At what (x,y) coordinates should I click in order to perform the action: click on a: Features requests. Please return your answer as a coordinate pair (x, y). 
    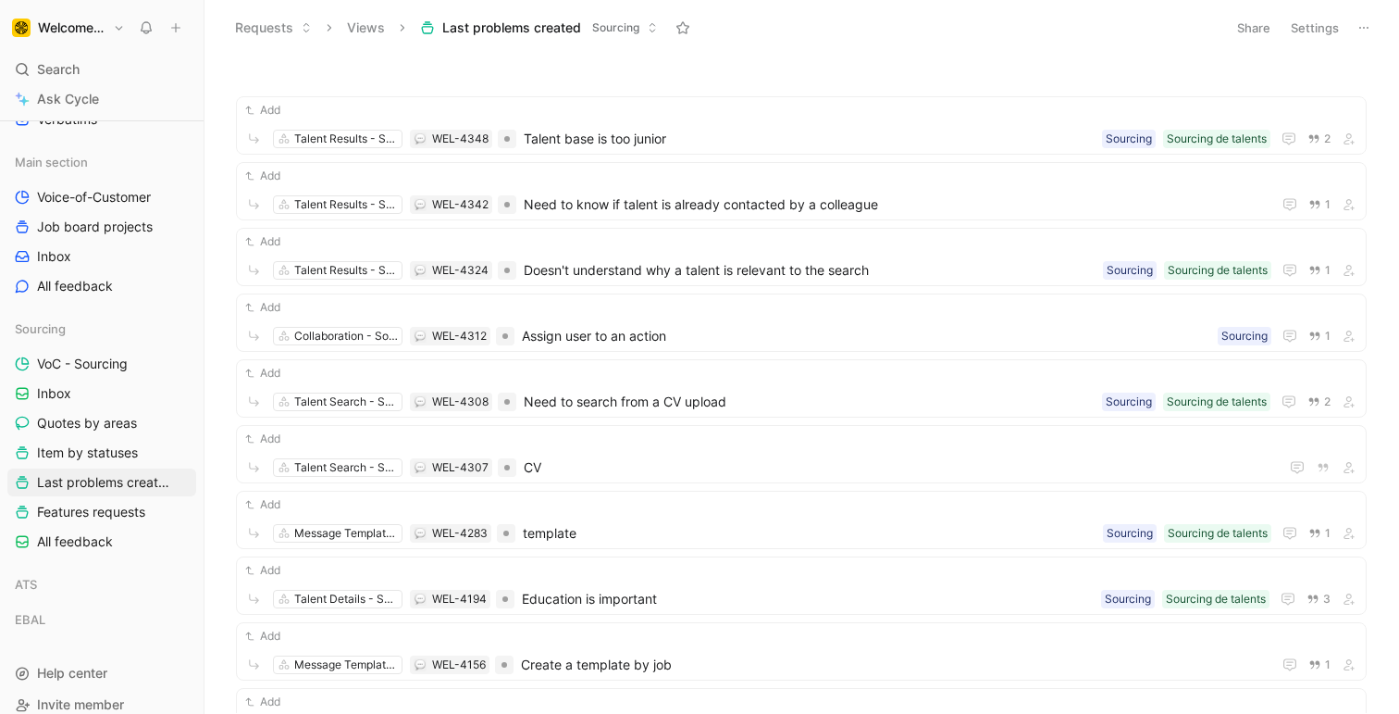
    Looking at the image, I should click on (102, 512).